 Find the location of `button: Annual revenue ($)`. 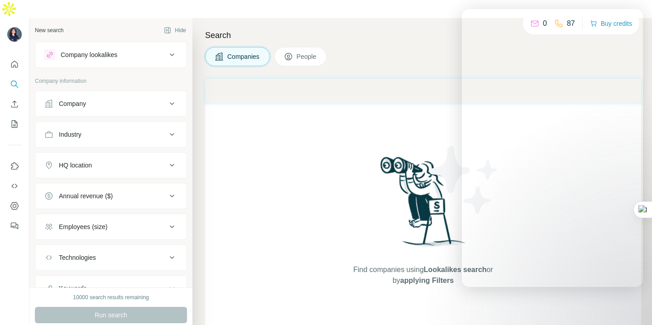

button: Annual revenue ($) is located at coordinates (111, 196).